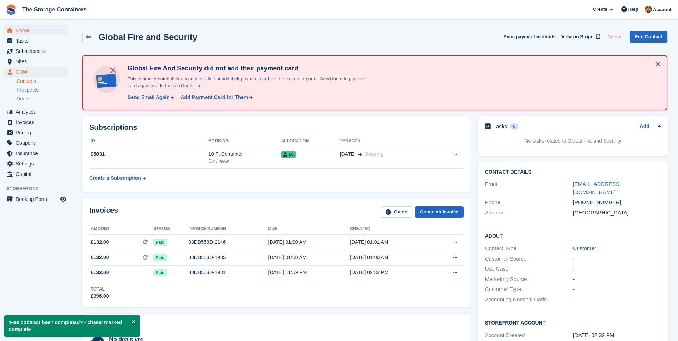  I want to click on button: Delete, so click(614, 36).